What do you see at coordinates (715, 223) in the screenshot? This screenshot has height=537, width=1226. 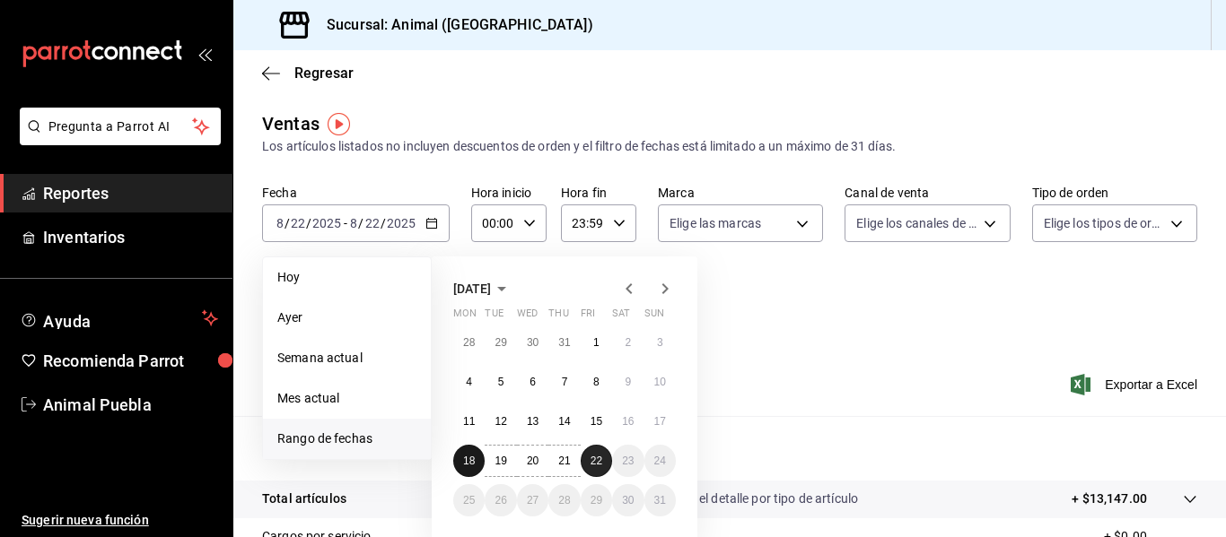 I see `span: Elige las marcas` at bounding box center [715, 223].